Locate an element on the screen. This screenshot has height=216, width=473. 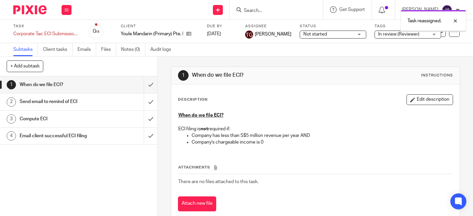
a: Files is located at coordinates (108, 50).